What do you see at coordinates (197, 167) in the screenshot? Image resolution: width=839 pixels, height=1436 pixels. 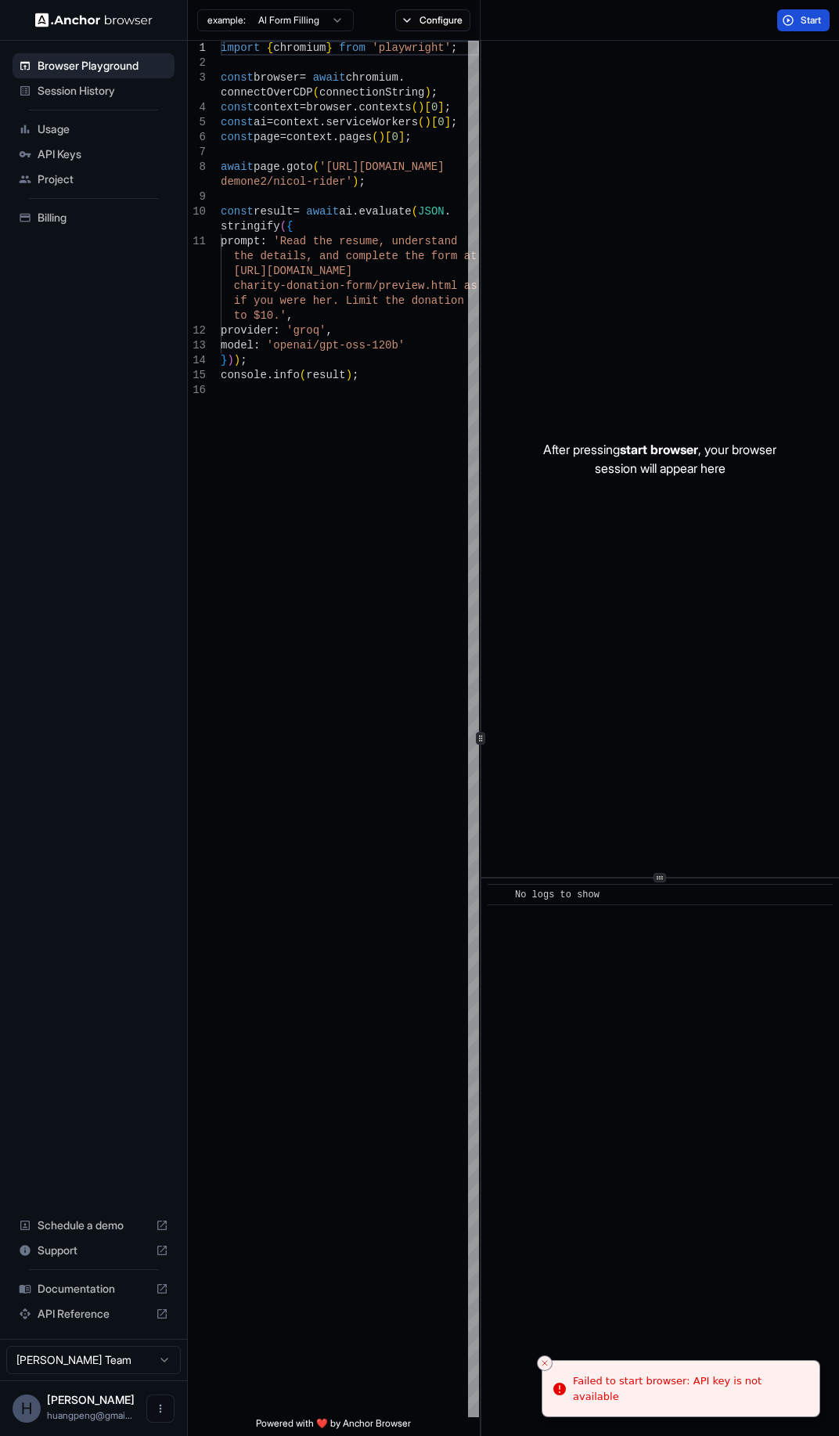 I see `div: 8` at bounding box center [197, 167].